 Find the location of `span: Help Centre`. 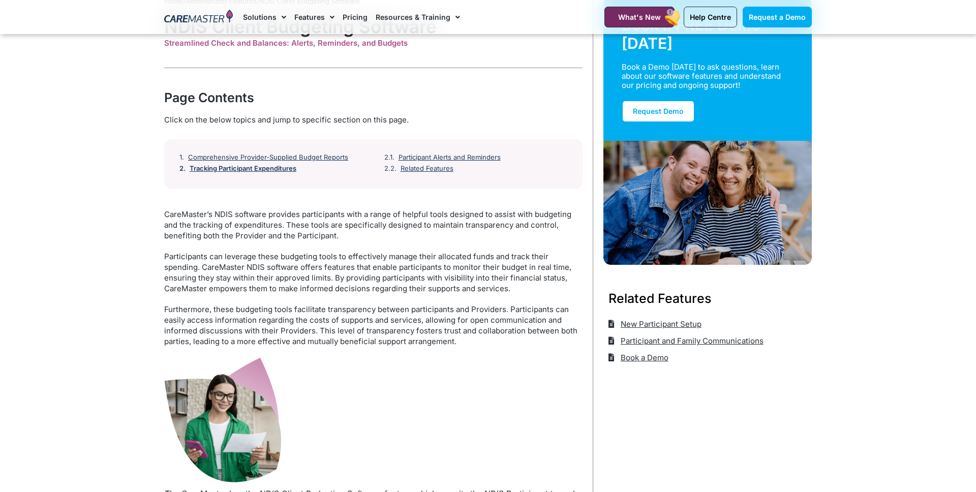

span: Help Centre is located at coordinates (710, 17).